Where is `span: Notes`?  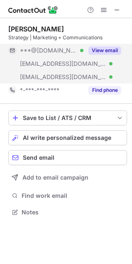 span: Notes is located at coordinates (72, 212).